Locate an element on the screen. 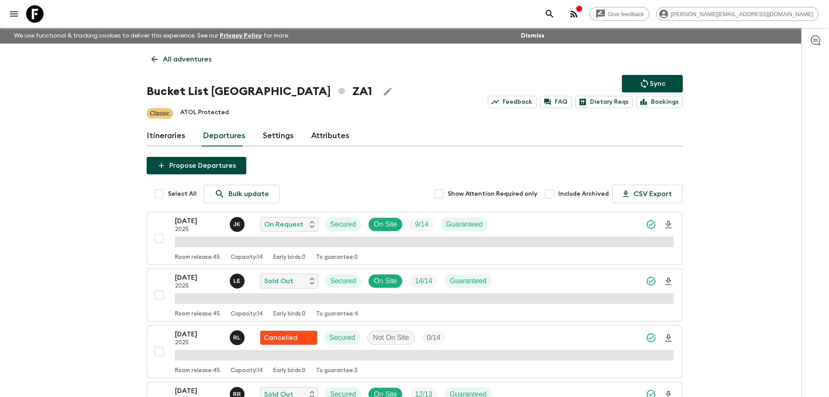 The image size is (829, 397). p: Sync is located at coordinates (658, 84).